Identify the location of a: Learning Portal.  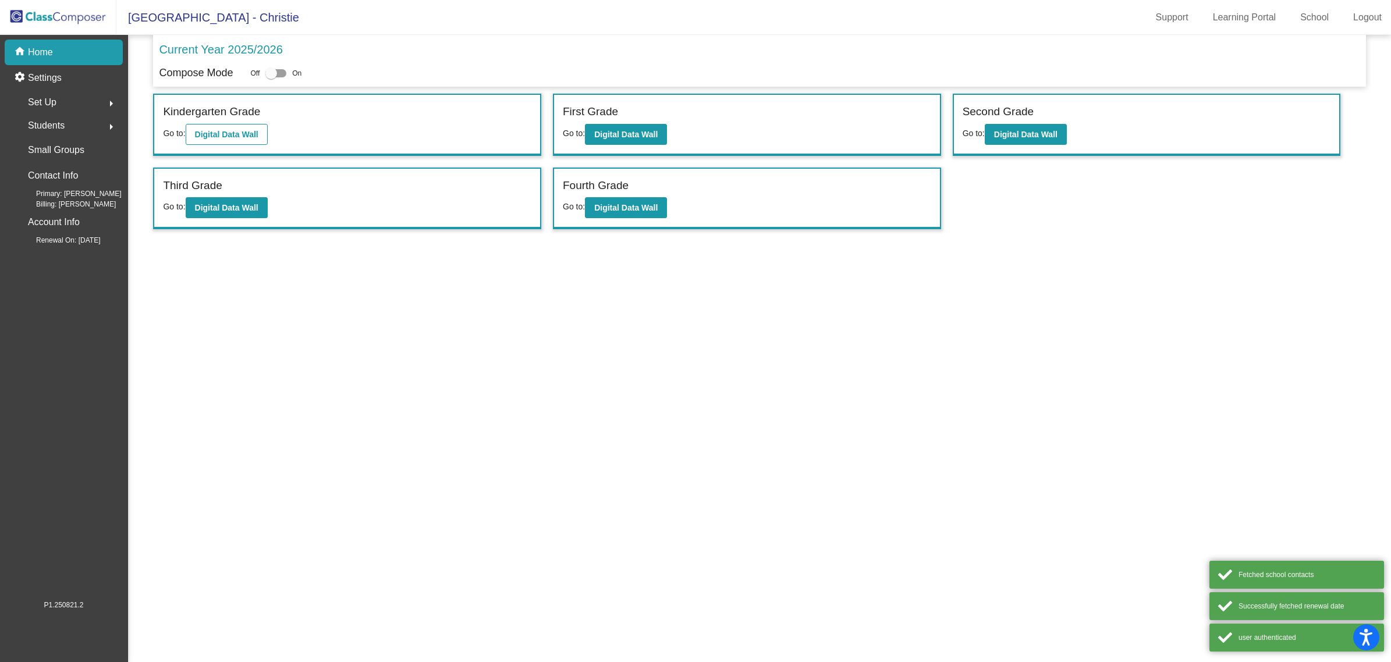
(1245, 17).